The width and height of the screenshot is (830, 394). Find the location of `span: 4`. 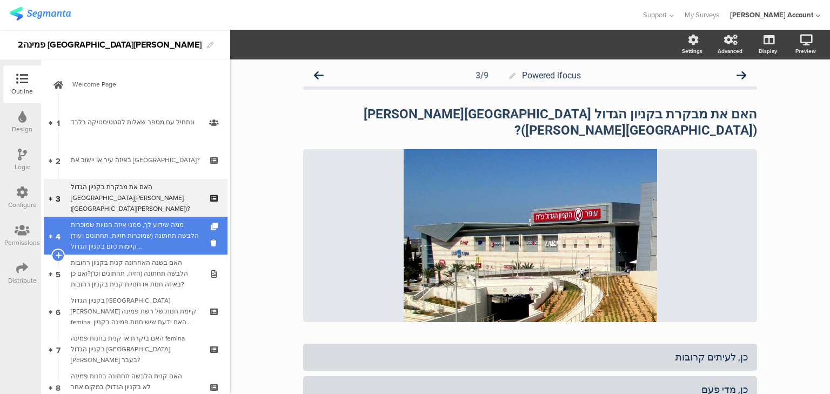

span: 4 is located at coordinates (58, 236).